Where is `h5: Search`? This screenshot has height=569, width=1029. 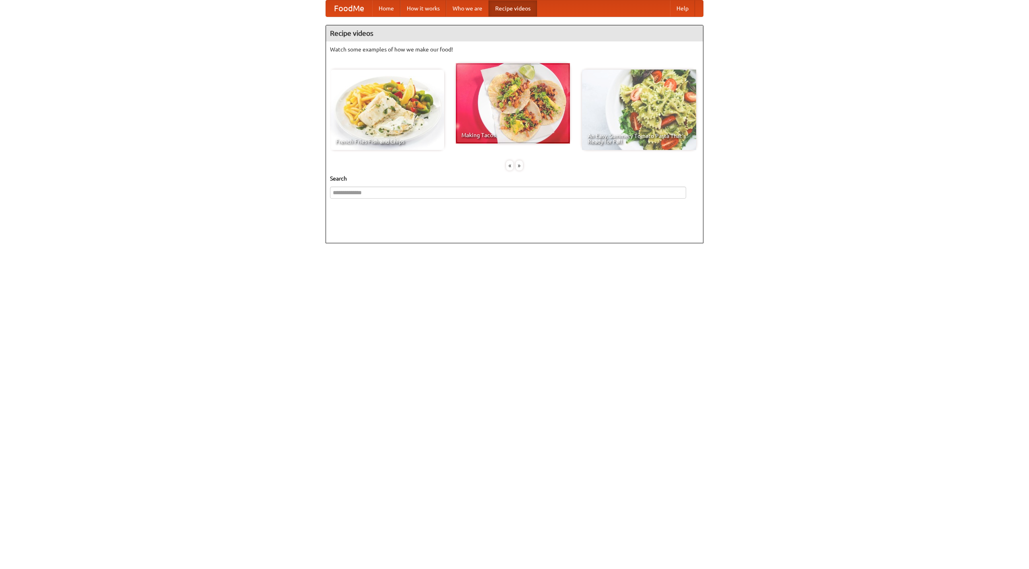 h5: Search is located at coordinates (514, 178).